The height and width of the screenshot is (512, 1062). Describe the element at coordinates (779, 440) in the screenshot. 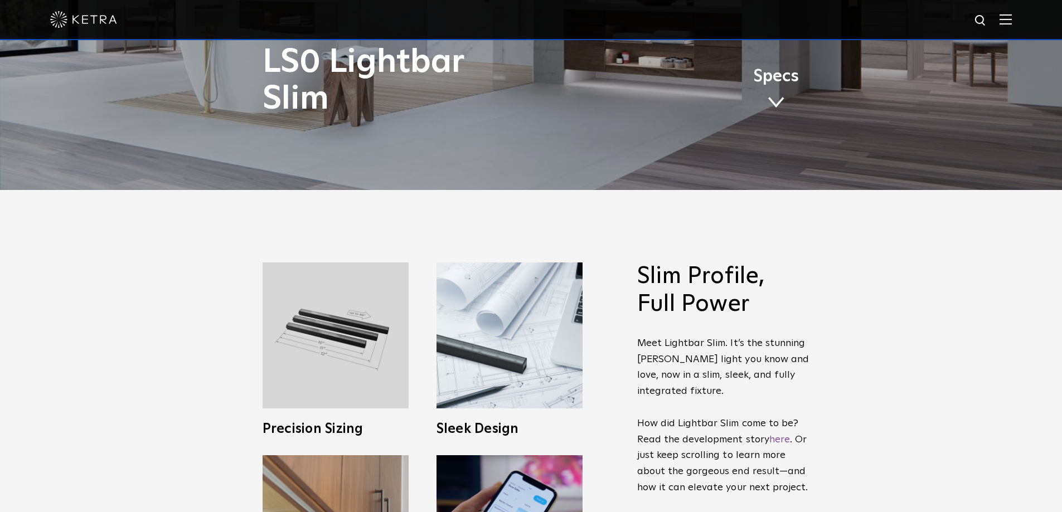

I see `a: here` at that location.